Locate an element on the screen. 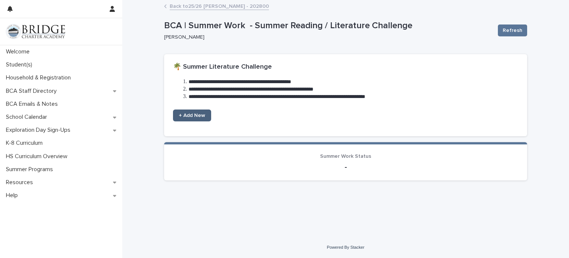  p: Summer Programs is located at coordinates (31, 169).